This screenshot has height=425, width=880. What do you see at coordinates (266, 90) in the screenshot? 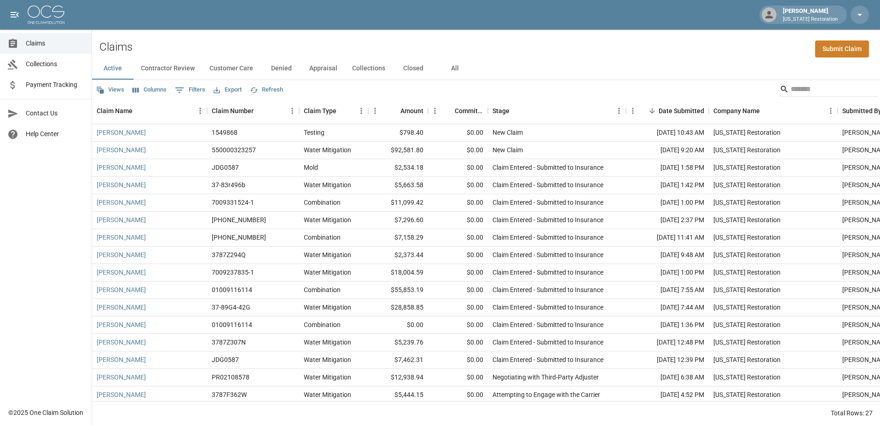
I see `button: Refresh` at bounding box center [266, 90].